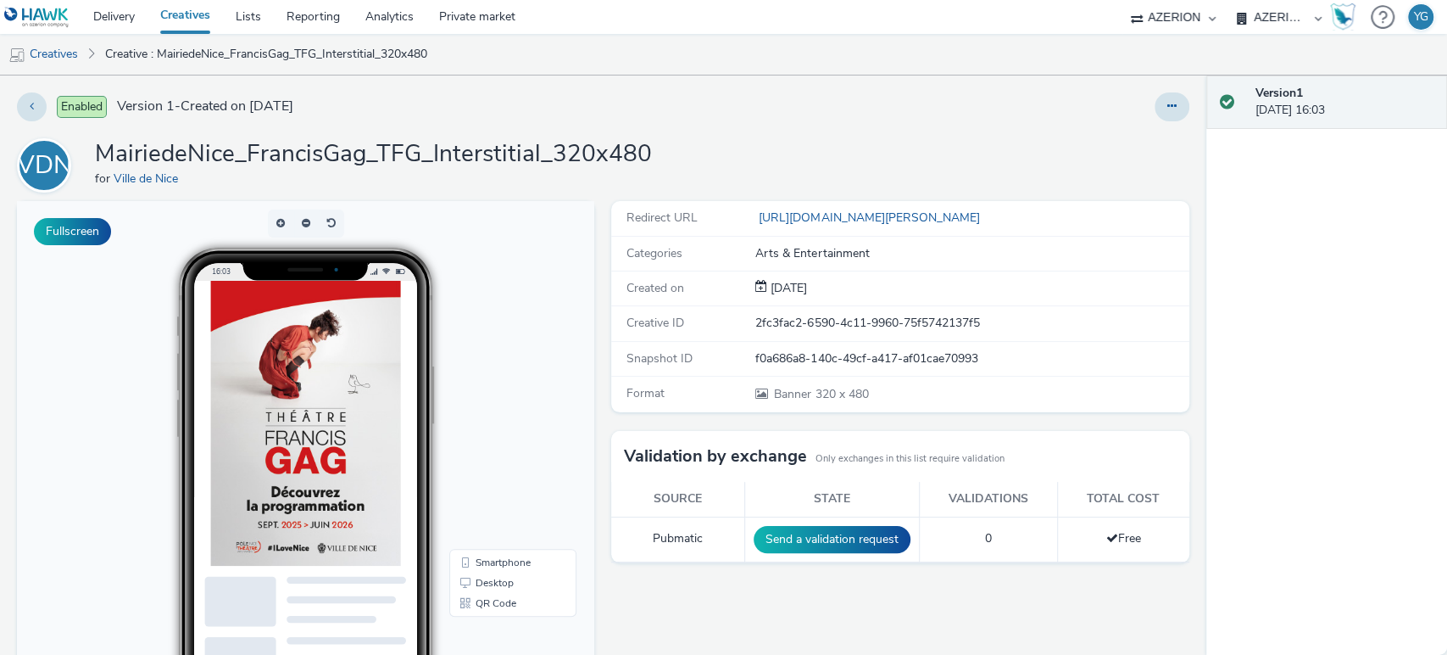 This screenshot has height=655, width=1447. I want to click on li: Desktop, so click(496, 382).